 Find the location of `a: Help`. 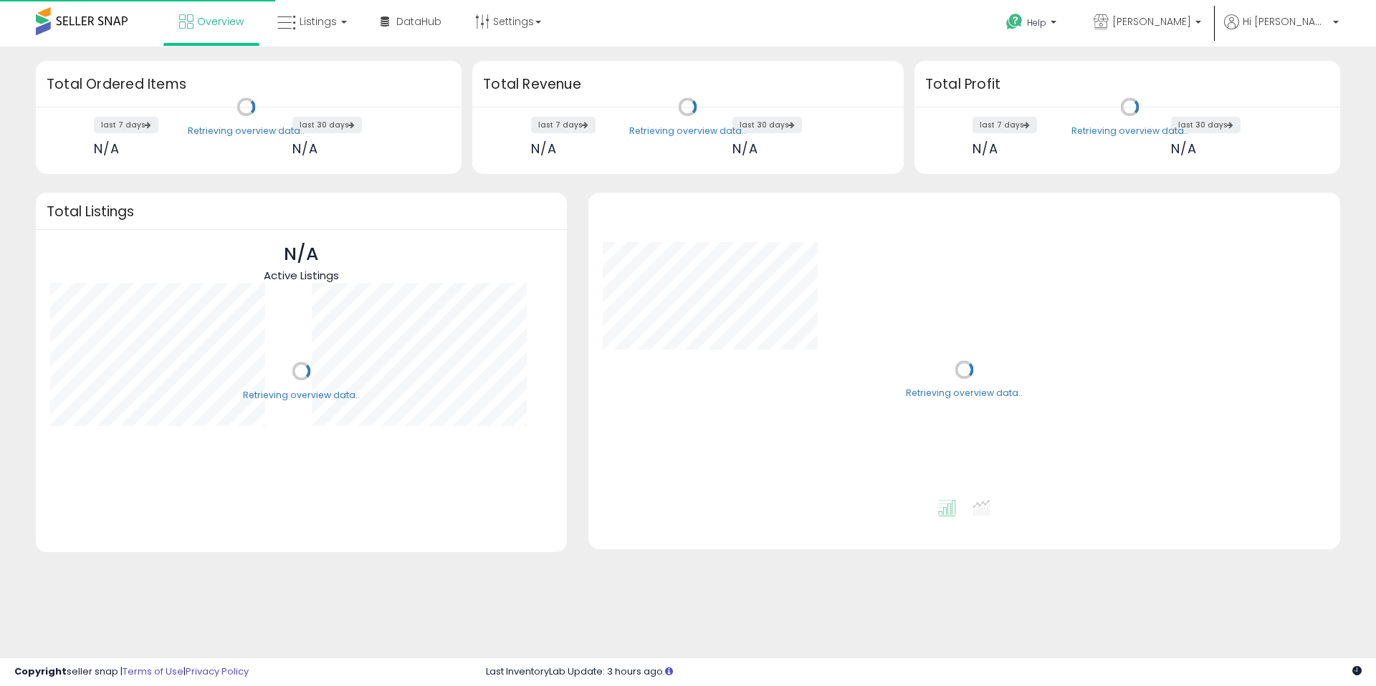

a: Help is located at coordinates (1033, 24).